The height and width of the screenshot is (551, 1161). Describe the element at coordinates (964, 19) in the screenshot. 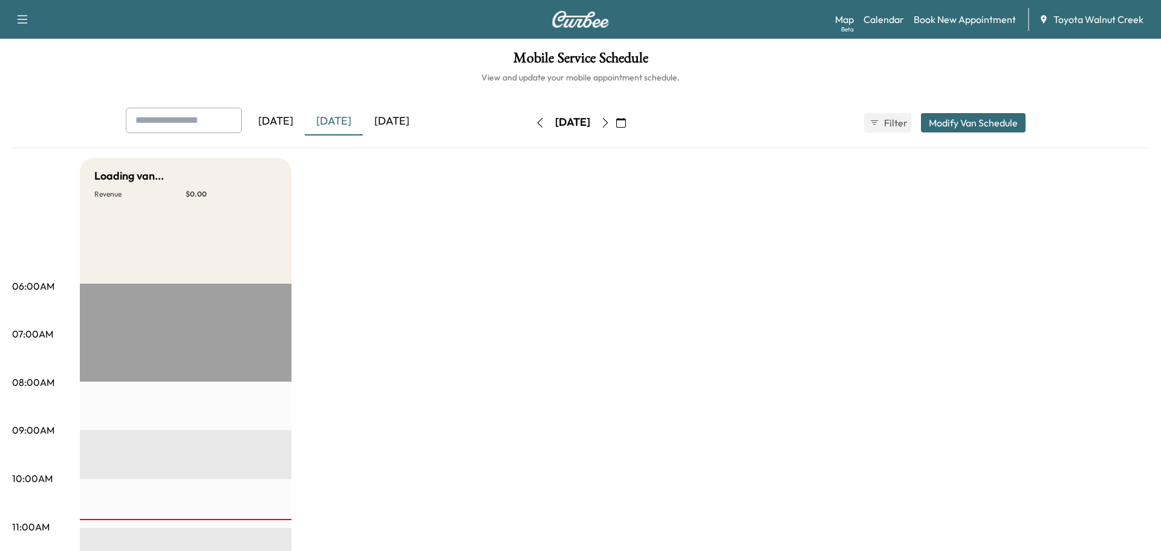

I see `a: Book New Appointment` at that location.